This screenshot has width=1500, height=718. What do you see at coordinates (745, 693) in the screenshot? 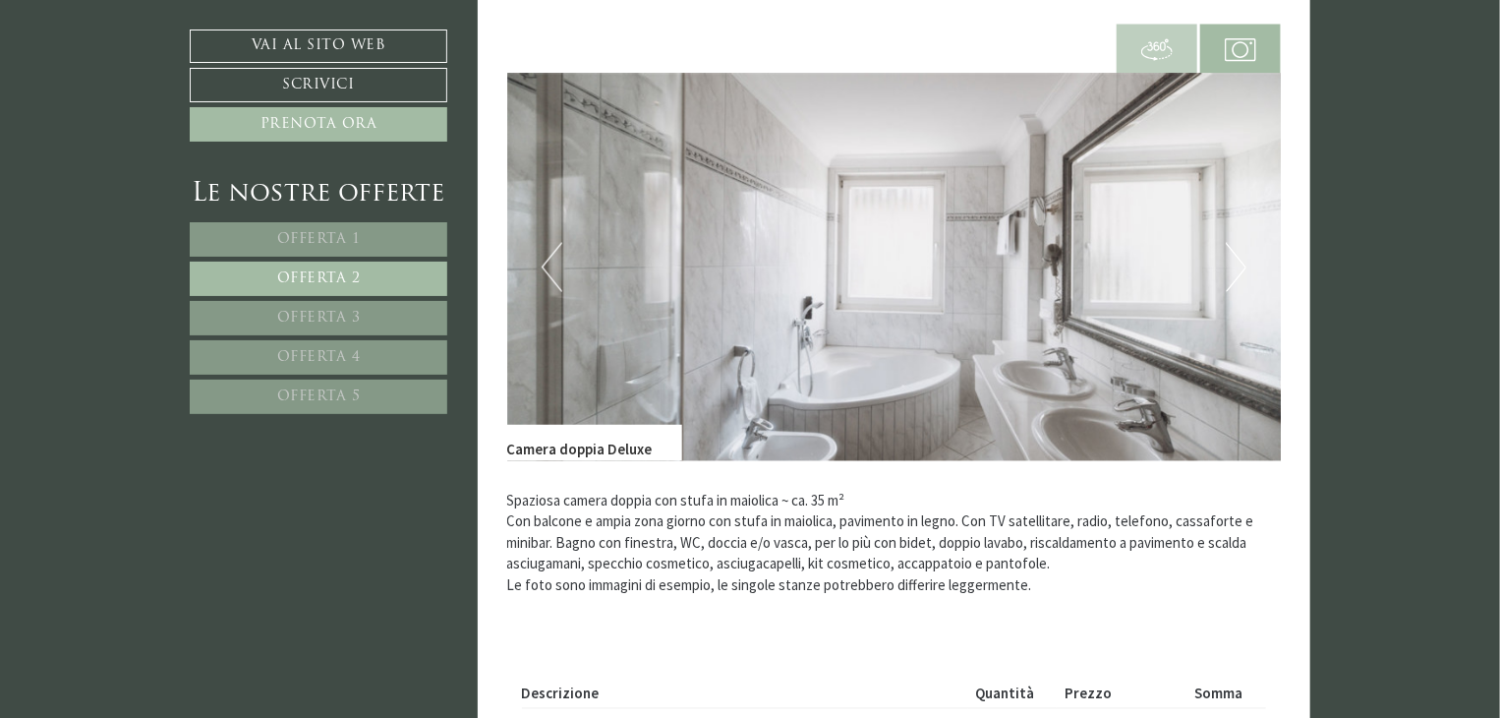
I see `th: Descrizione` at bounding box center [745, 693].